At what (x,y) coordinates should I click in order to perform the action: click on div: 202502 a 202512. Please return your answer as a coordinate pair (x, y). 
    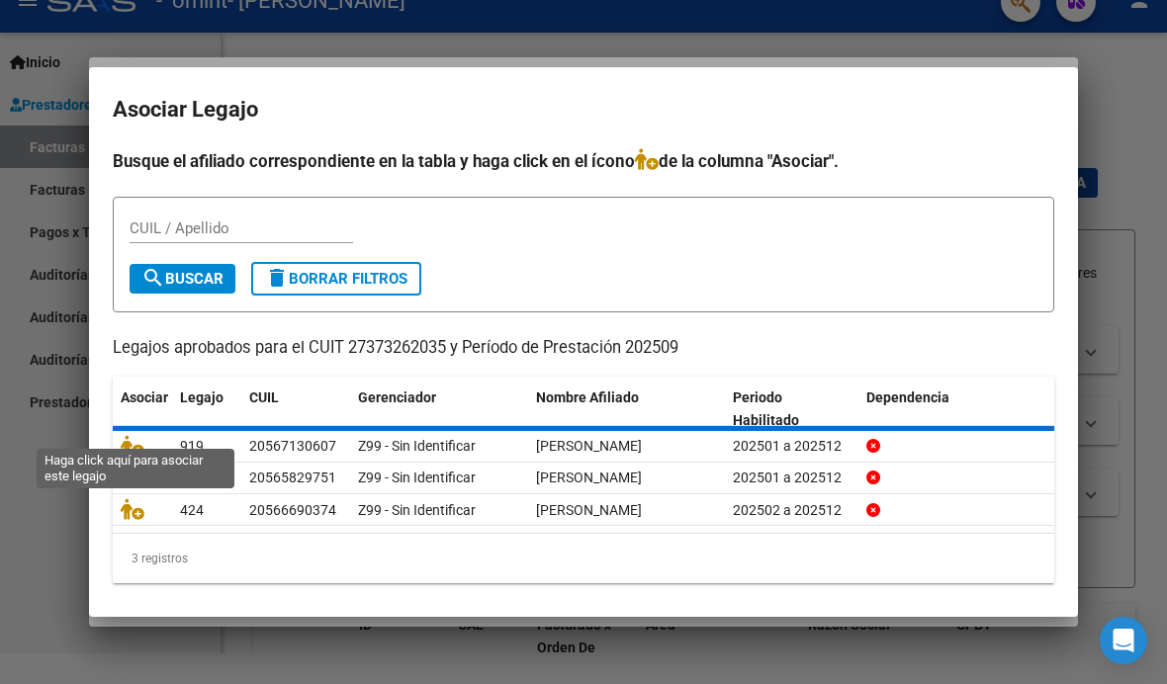
    Looking at the image, I should click on (791, 510).